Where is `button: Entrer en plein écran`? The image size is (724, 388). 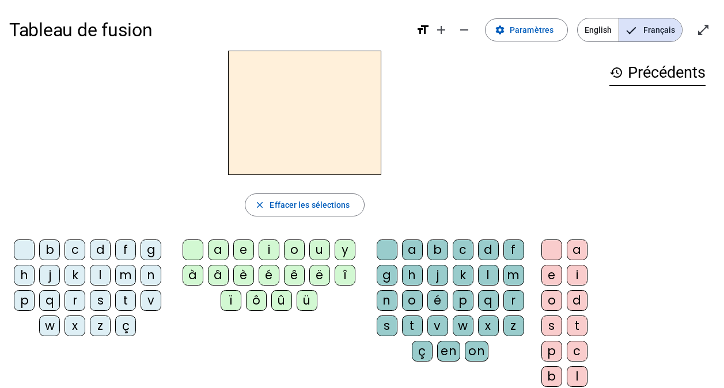 button: Entrer en plein écran is located at coordinates (703, 30).